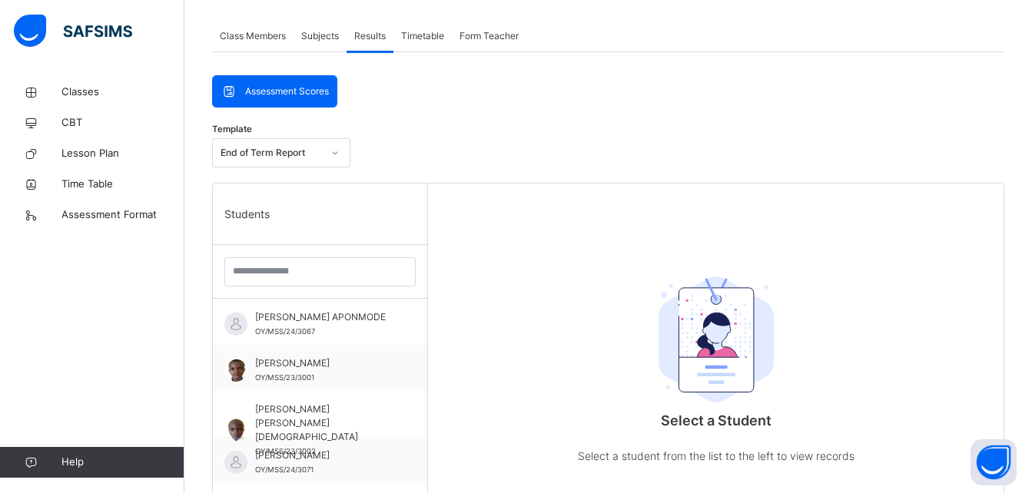 The width and height of the screenshot is (1032, 493). I want to click on span: Assessment Scores, so click(287, 91).